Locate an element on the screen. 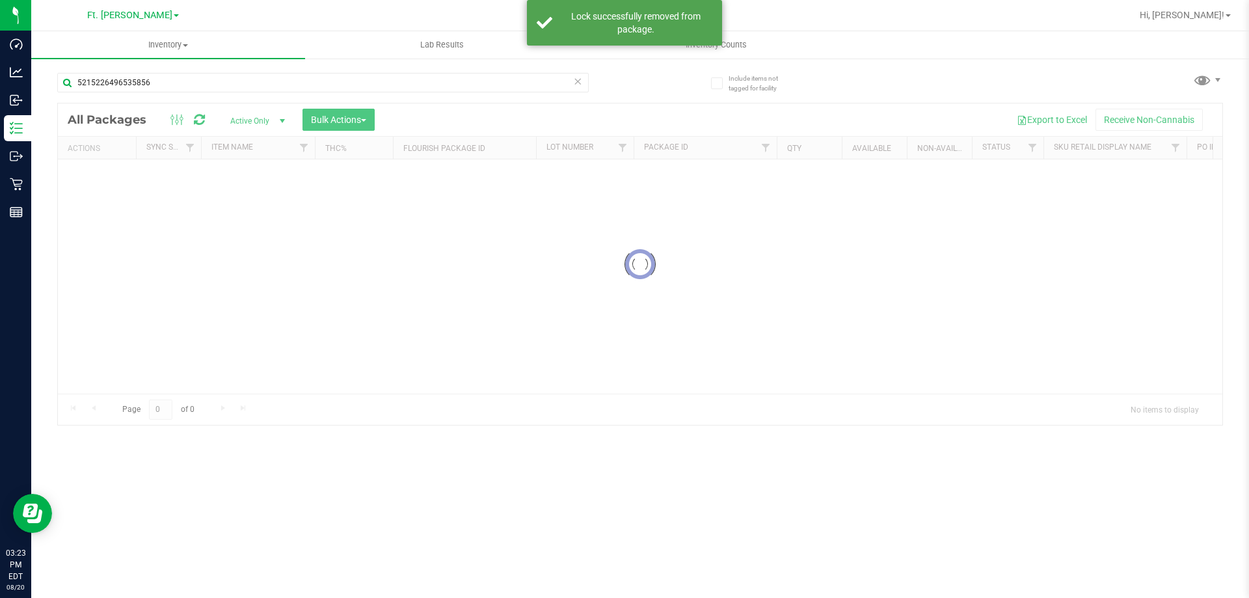  span: Clear is located at coordinates (578, 81).